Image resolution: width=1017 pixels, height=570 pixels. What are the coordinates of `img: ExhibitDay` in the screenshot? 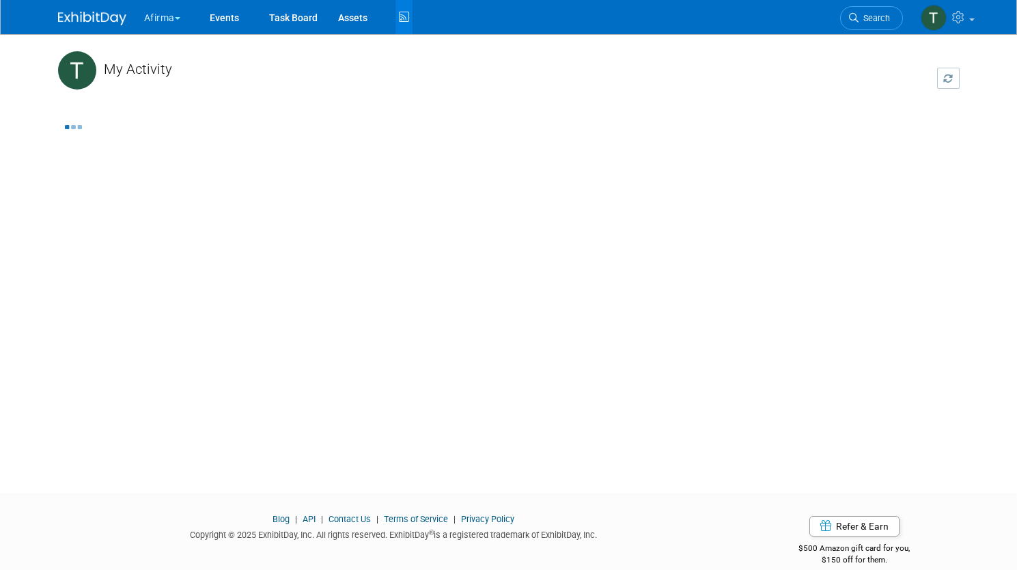 It's located at (92, 18).